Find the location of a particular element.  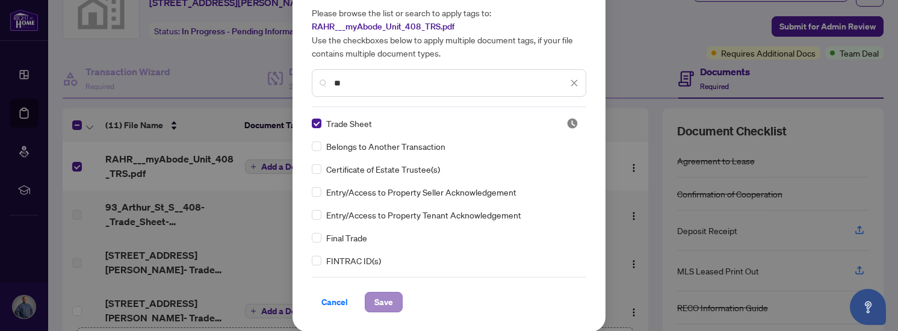

h5: Please browse the list or search to apply tags to: Use the checkboxes below to apply multiple doc... is located at coordinates (449, 32).